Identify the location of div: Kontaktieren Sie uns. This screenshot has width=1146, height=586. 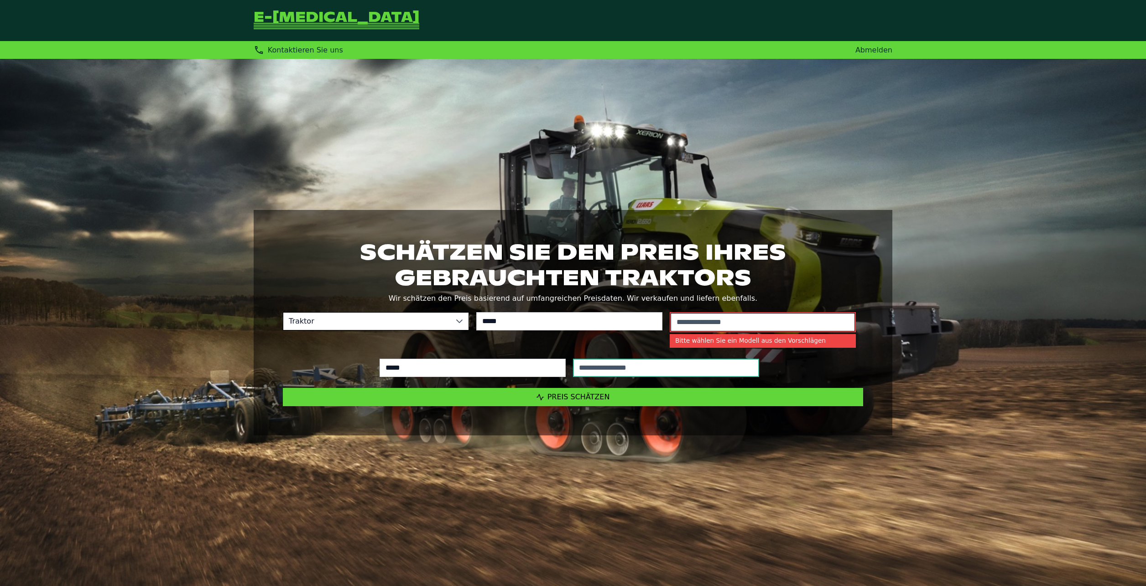
(298, 50).